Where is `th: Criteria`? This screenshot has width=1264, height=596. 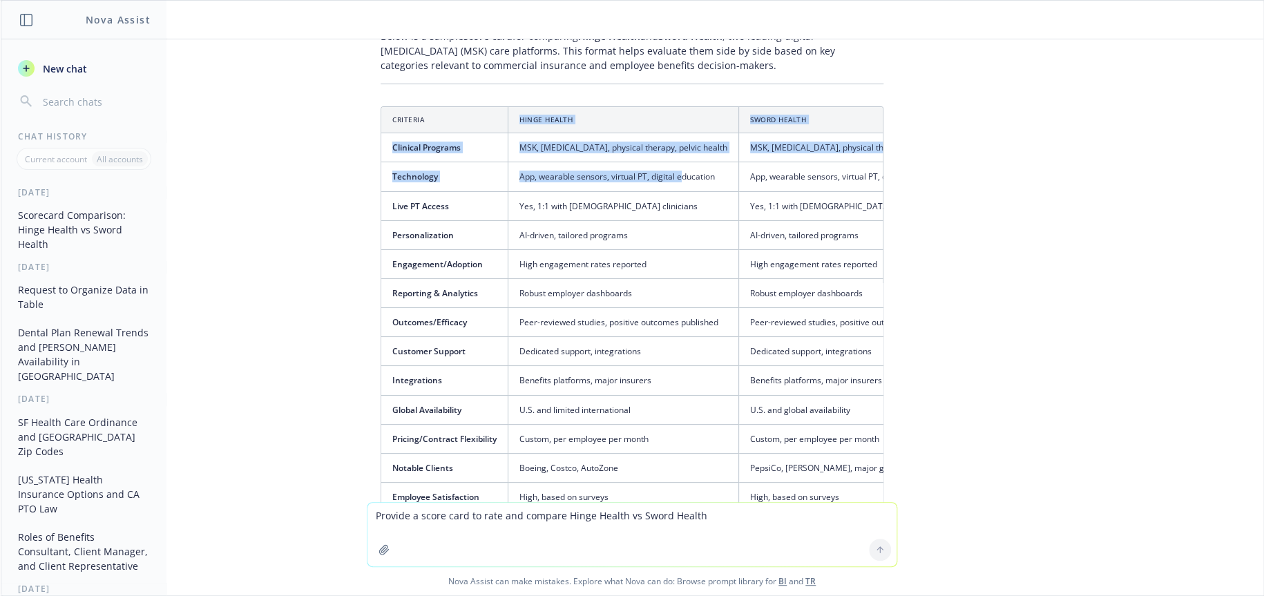
th: Criteria is located at coordinates (445, 120).